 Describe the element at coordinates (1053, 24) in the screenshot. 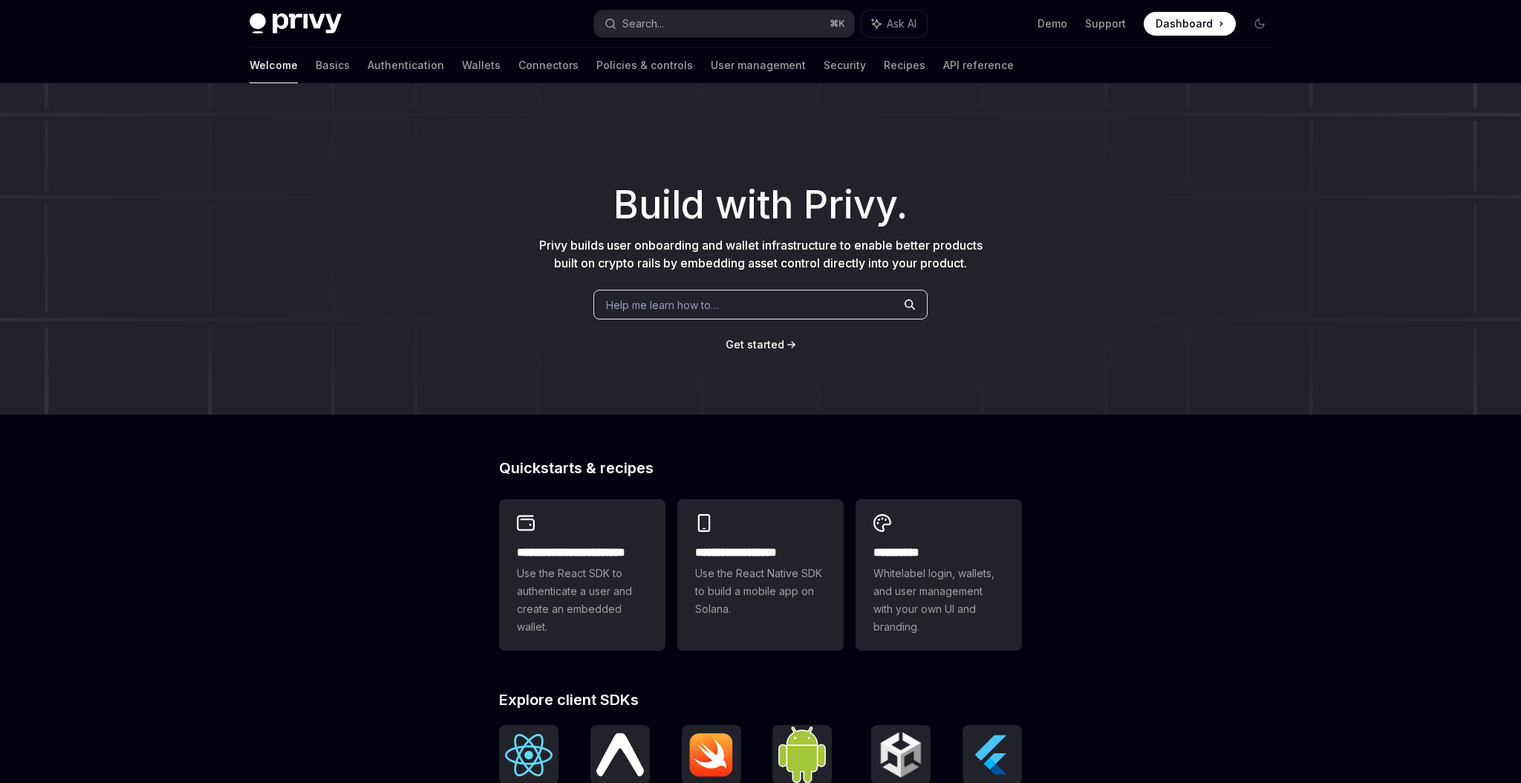

I see `a: Demo` at that location.